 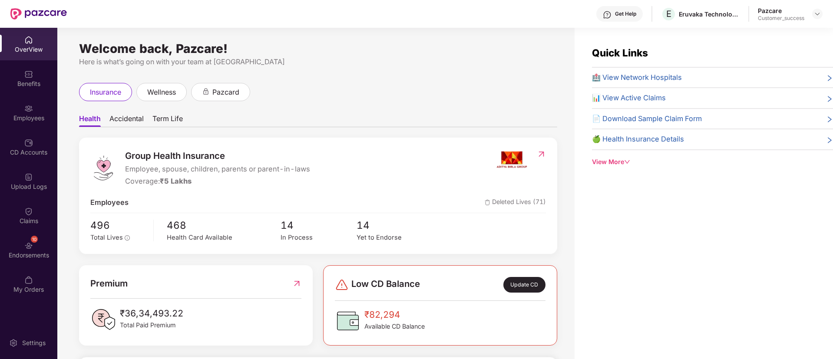 I want to click on img: insurerIcon, so click(x=511, y=160).